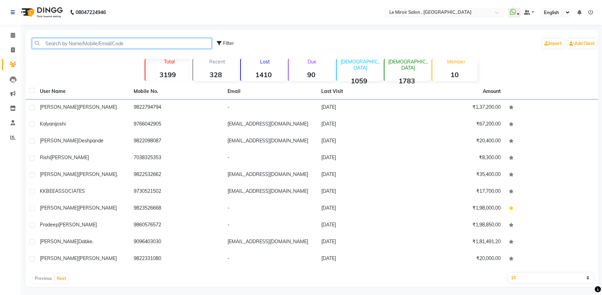 This screenshot has width=602, height=295. I want to click on td: ₹35,400.00, so click(458, 175).